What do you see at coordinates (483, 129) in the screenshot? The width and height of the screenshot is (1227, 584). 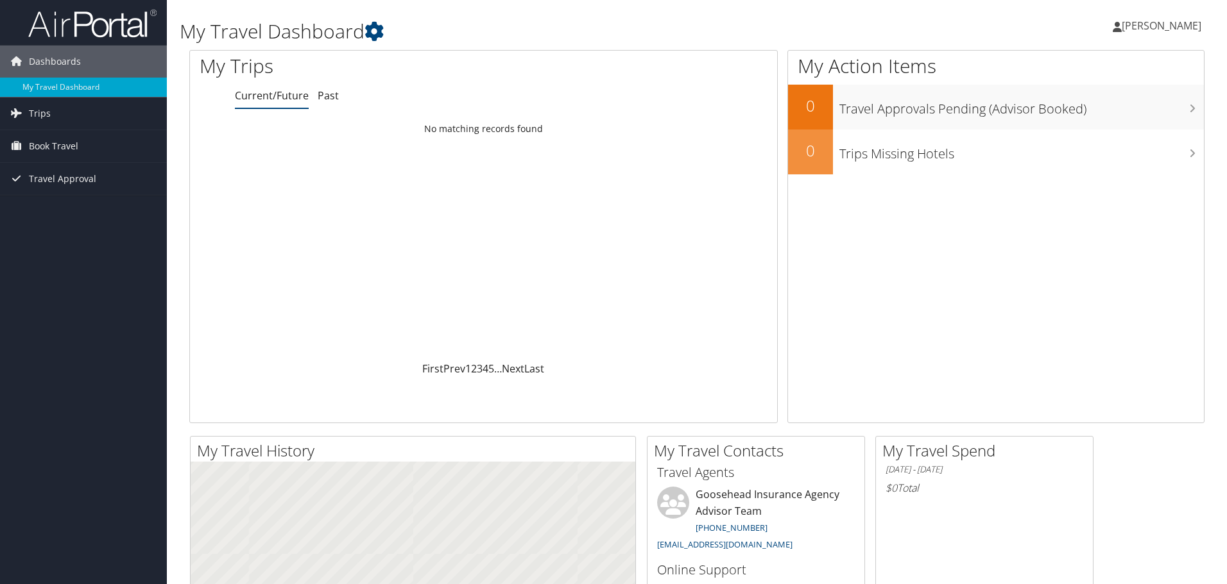 I see `td: No matching records found` at bounding box center [483, 129].